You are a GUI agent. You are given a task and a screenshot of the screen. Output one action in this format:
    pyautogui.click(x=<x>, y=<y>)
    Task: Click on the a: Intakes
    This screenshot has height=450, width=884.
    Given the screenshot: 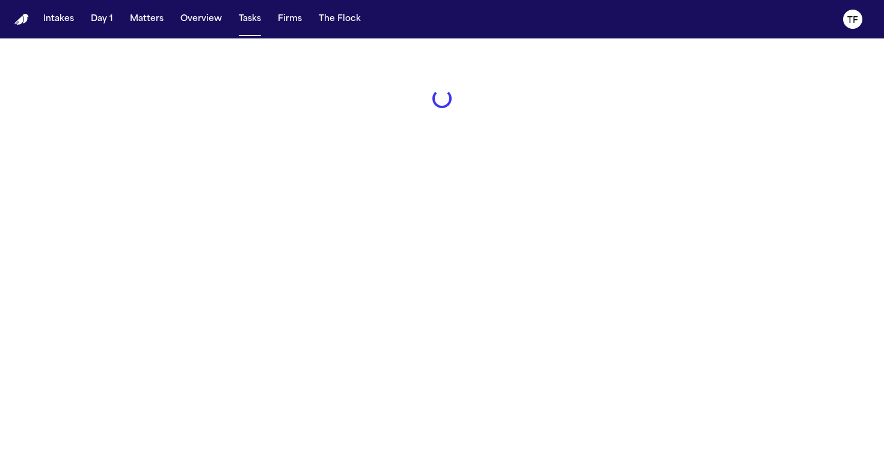 What is the action you would take?
    pyautogui.click(x=58, y=19)
    